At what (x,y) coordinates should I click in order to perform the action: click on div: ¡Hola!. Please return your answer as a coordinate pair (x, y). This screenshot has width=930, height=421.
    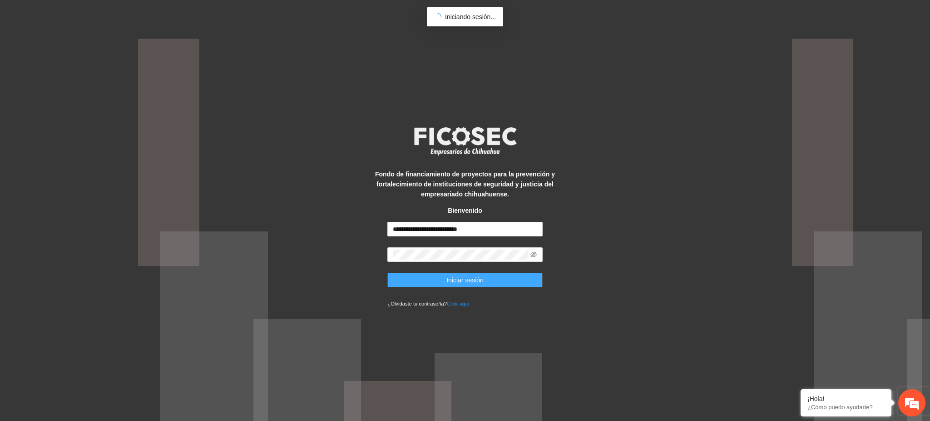
    Looking at the image, I should click on (846, 398).